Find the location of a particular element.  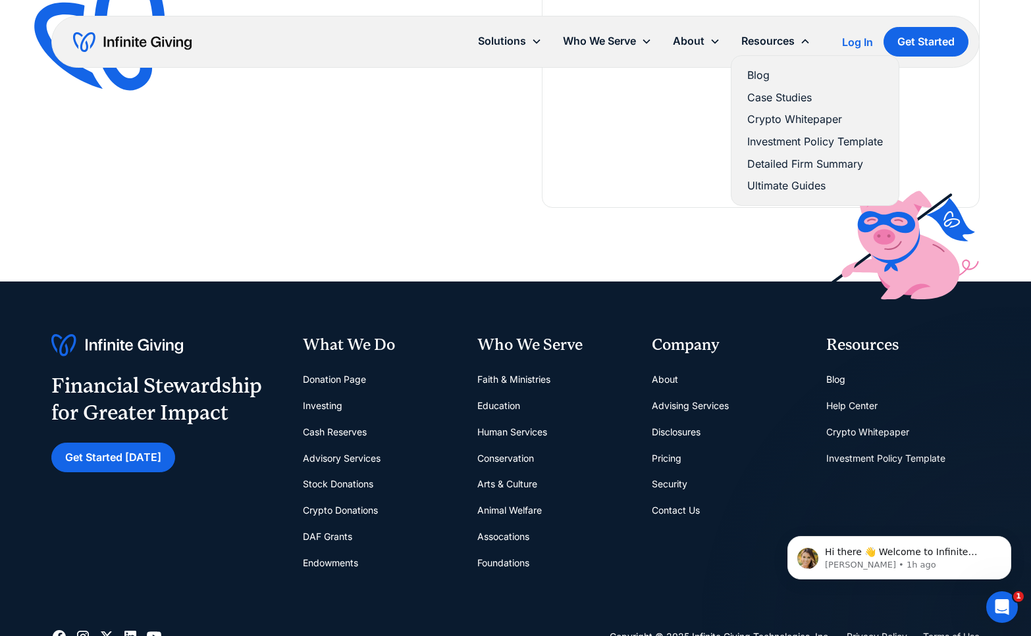

a: Ultimate Guides is located at coordinates (815, 186).